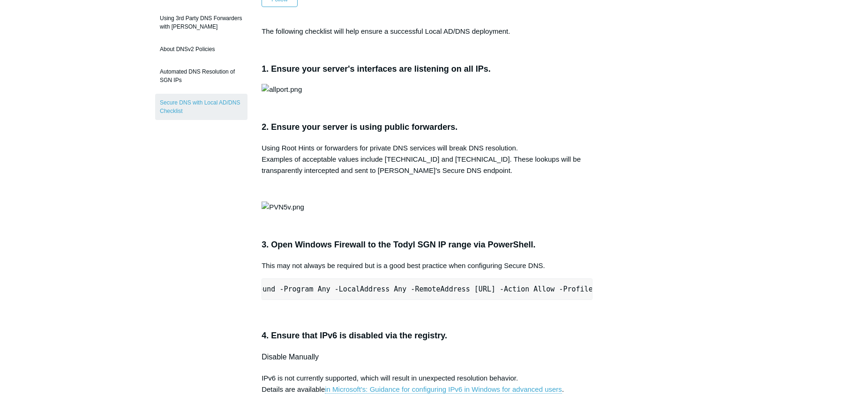 Image resolution: width=854 pixels, height=396 pixels. I want to click on h3: 1. Ensure your server's interfaces are listening on all IPs., so click(427, 69).